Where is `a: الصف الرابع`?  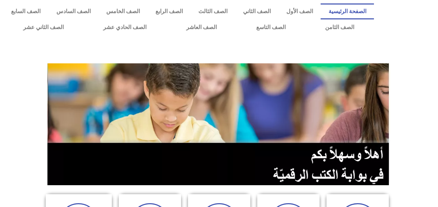
a: الصف الرابع is located at coordinates (169, 11).